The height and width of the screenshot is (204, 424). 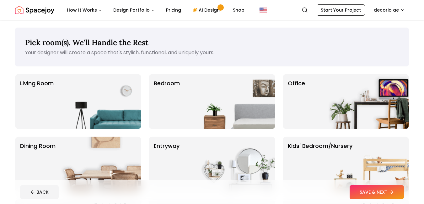 I want to click on img: entryway, so click(x=235, y=165).